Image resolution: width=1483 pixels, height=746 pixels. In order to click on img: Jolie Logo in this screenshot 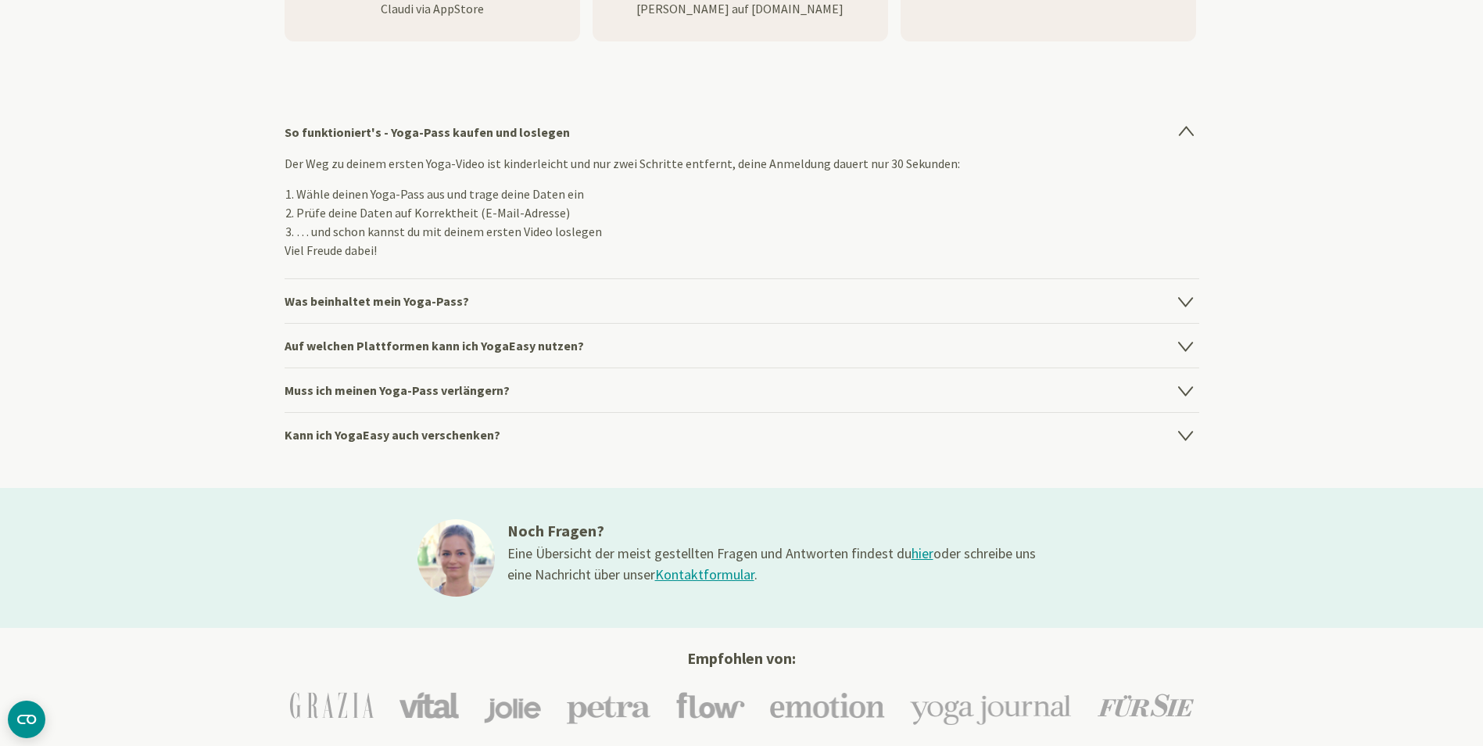, I will do `click(512, 705)`.